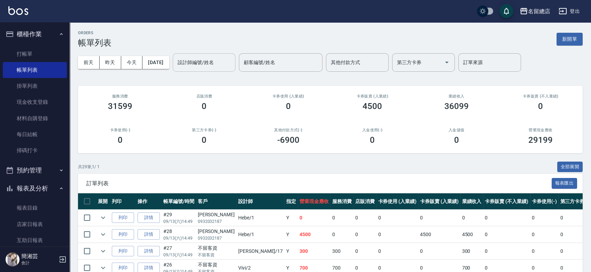  What do you see at coordinates (397, 201) in the screenshot?
I see `th: 卡券使用 (入業績)` at bounding box center [397, 201].